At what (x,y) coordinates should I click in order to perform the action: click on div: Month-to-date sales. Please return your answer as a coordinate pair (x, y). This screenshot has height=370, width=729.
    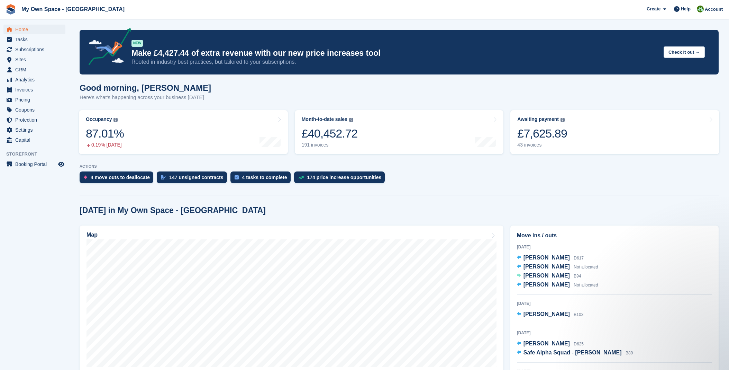
    Looking at the image, I should click on (325, 119).